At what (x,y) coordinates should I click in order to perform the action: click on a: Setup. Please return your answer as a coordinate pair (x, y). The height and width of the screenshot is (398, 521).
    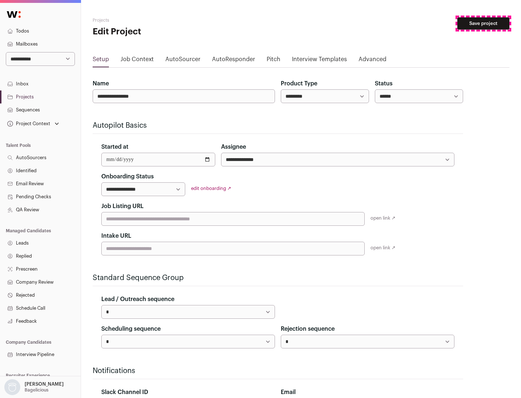
    Looking at the image, I should click on (101, 61).